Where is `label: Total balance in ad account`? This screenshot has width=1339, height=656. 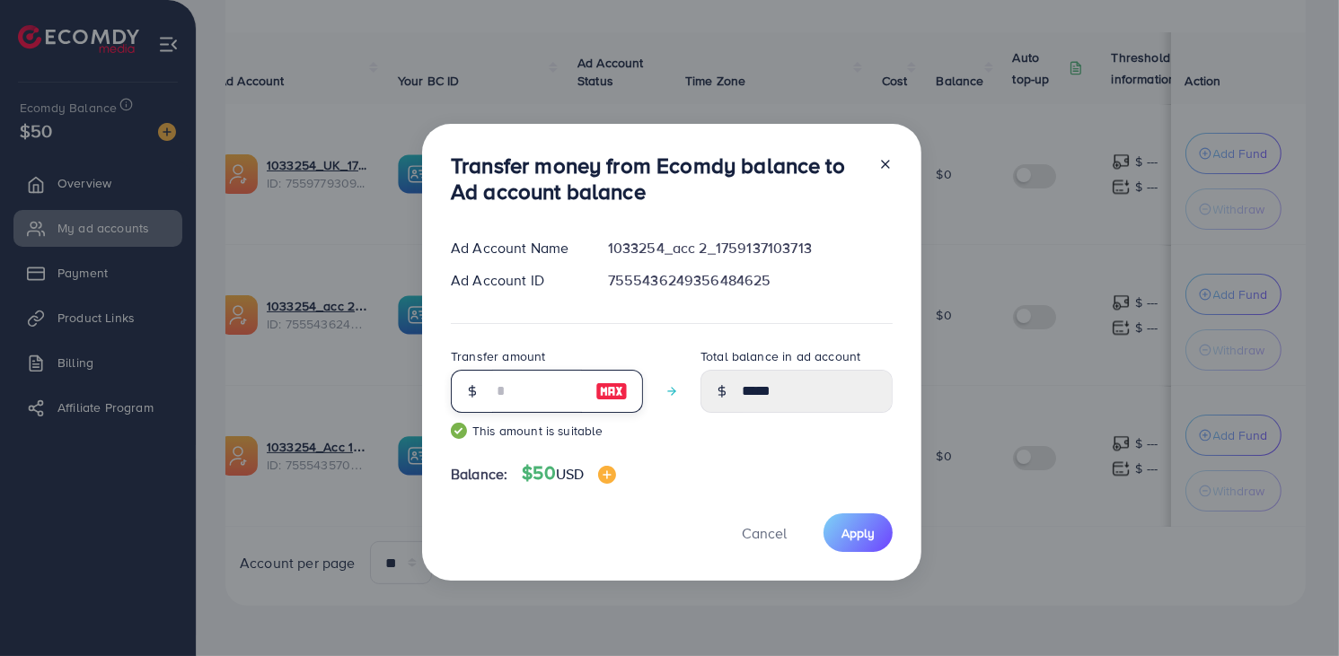
label: Total balance in ad account is located at coordinates (780, 357).